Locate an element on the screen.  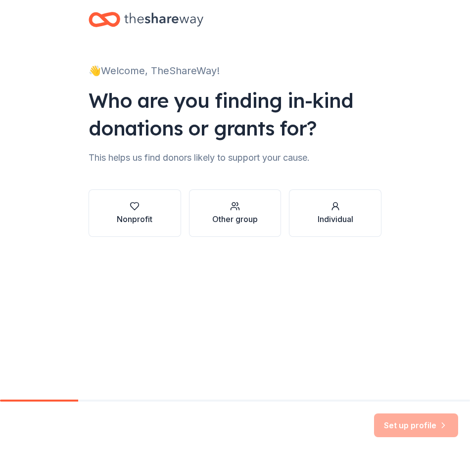
div: Other group is located at coordinates (235, 219).